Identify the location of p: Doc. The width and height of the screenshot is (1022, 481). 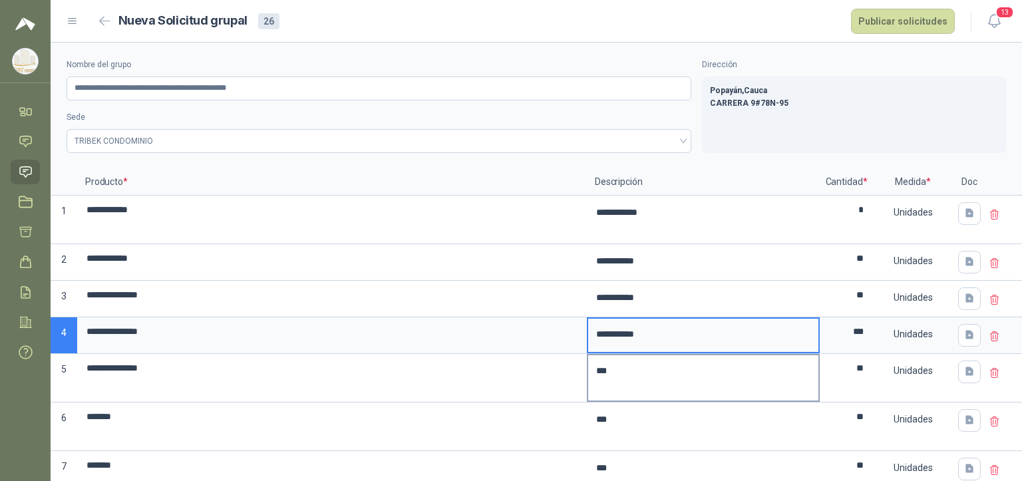
(970, 182).